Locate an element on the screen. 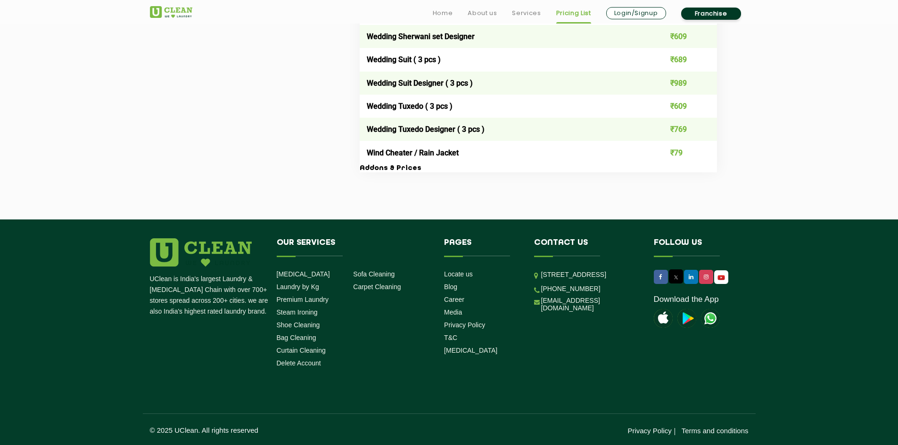  td: ₹79 is located at coordinates (681, 152).